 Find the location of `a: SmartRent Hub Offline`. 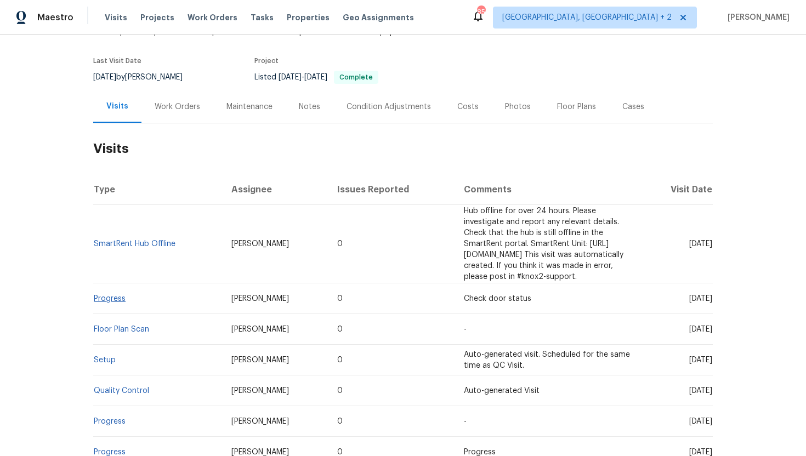

a: SmartRent Hub Offline is located at coordinates (134, 244).